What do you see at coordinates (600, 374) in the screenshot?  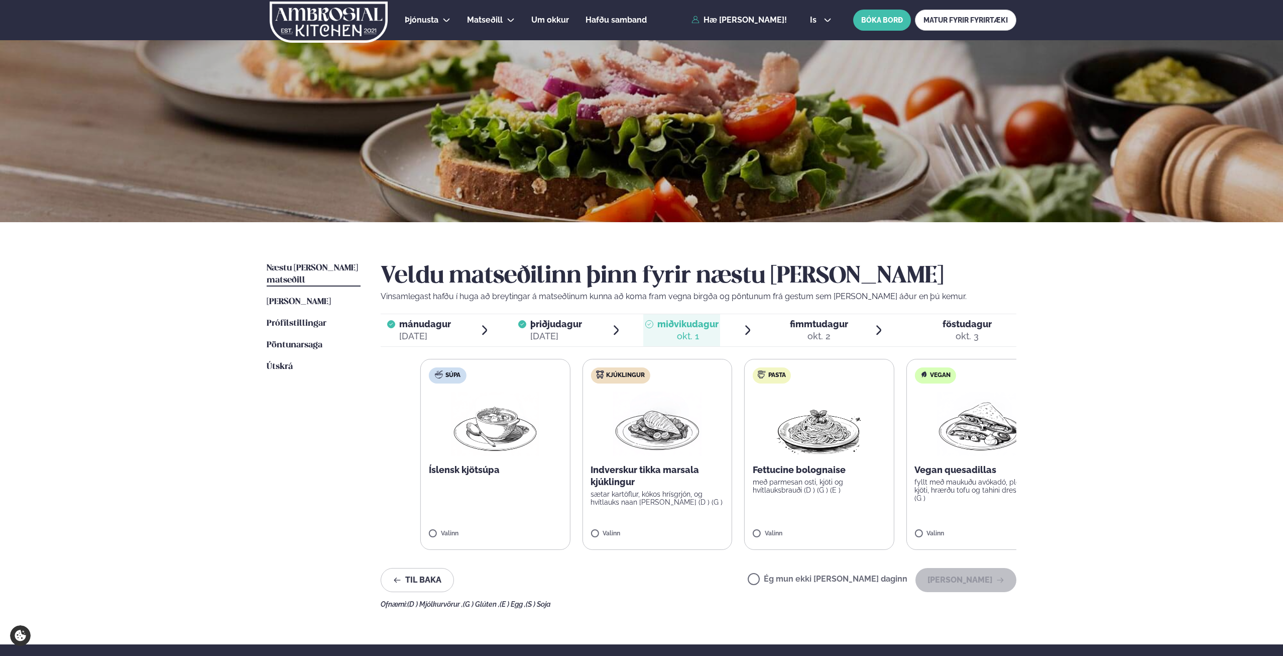 I see `img: chicken.svg` at bounding box center [600, 374].